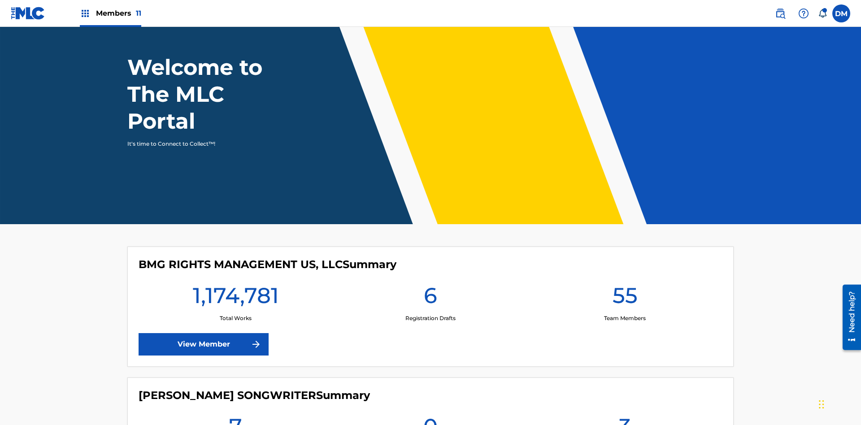  What do you see at coordinates (16, 37) in the screenshot?
I see `div: Open Resource Center` at bounding box center [16, 37].